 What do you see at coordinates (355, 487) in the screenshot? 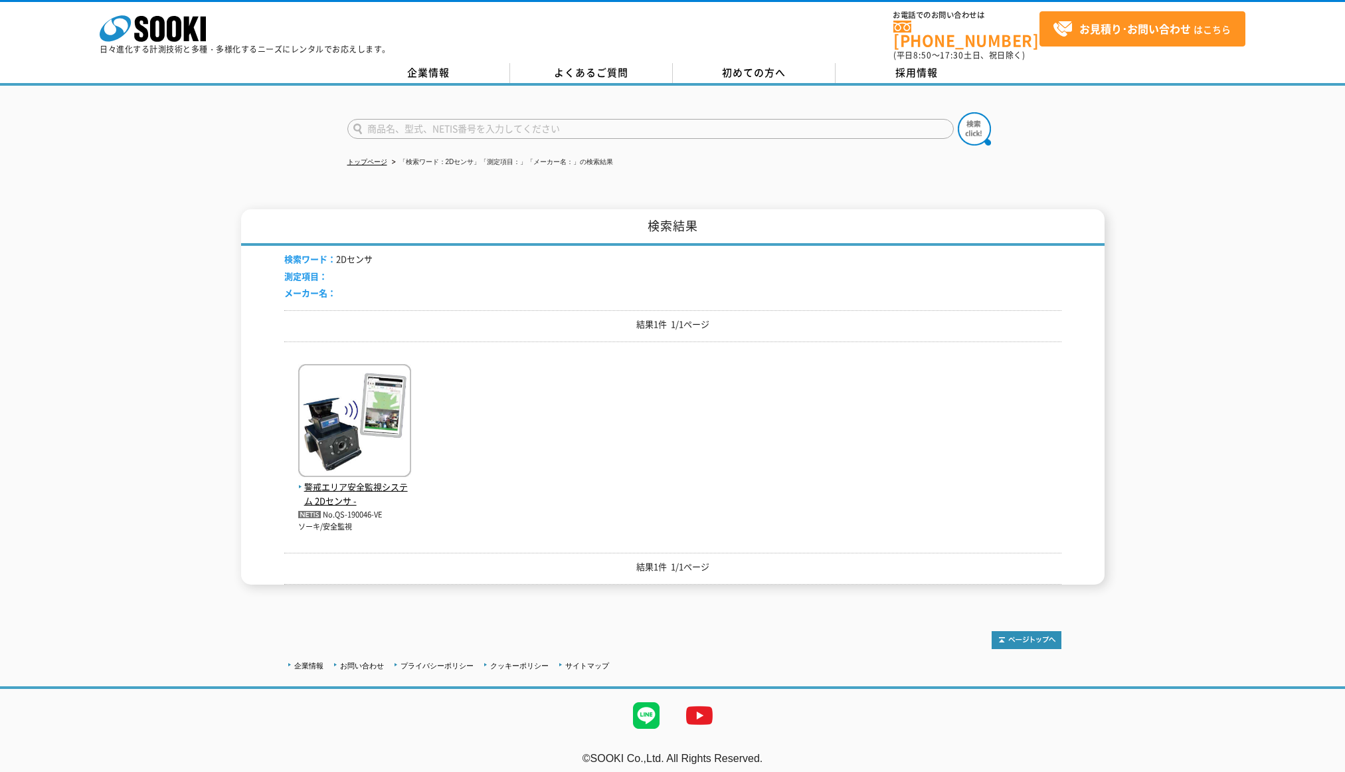
I see `a: 警戒エリア安全監視システム 2Dセンサ -` at bounding box center [355, 487].